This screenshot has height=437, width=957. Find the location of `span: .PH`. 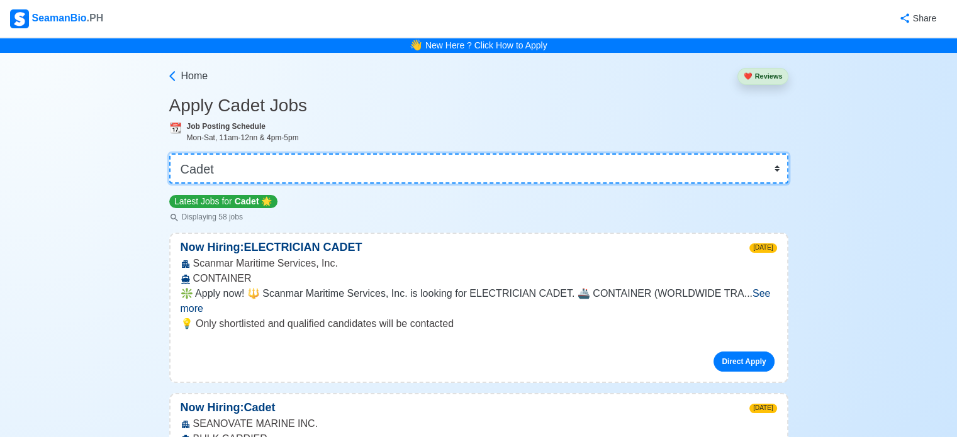

span: .PH is located at coordinates (95, 18).